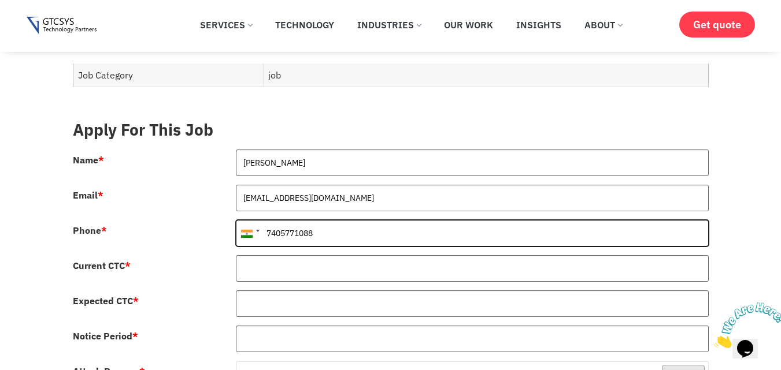  I want to click on label: Expected CTC, so click(106, 301).